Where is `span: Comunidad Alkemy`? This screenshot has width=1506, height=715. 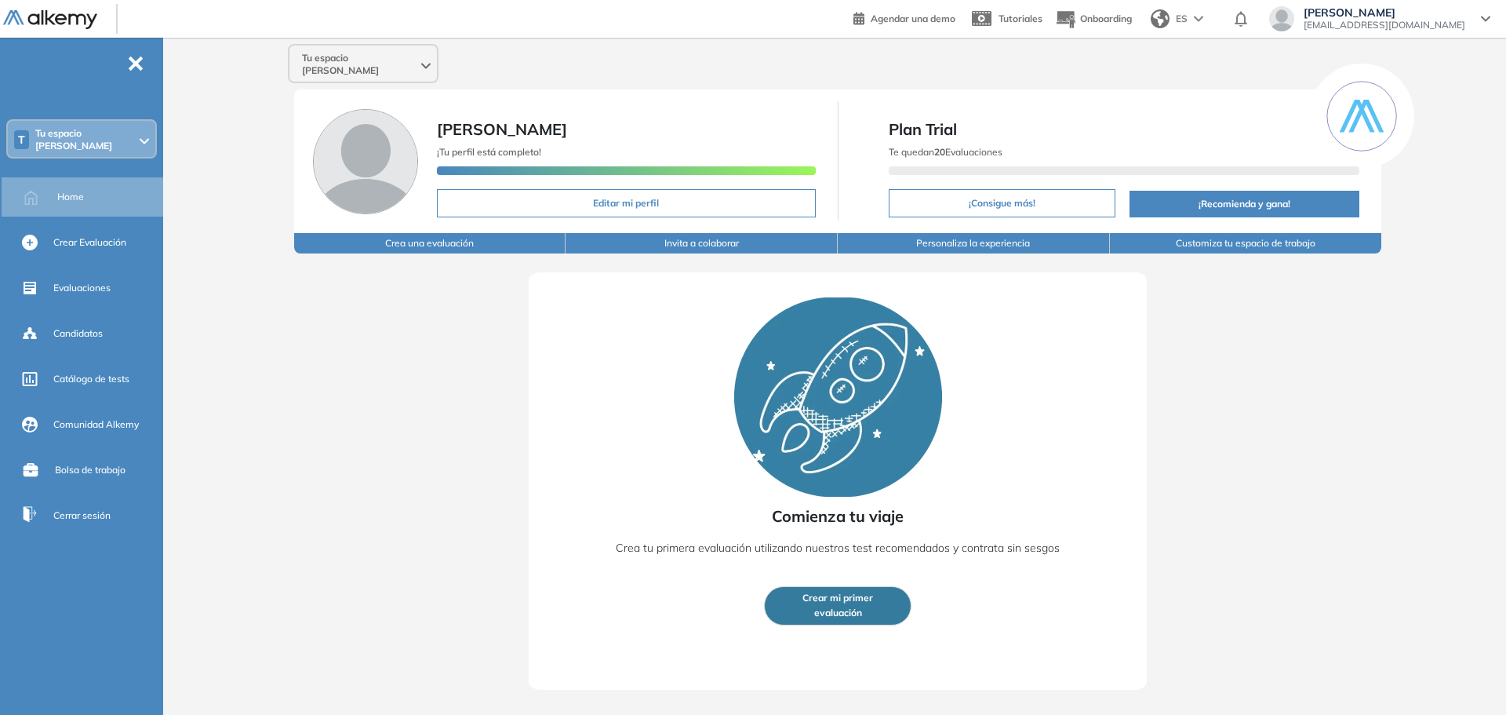 span: Comunidad Alkemy is located at coordinates (96, 424).